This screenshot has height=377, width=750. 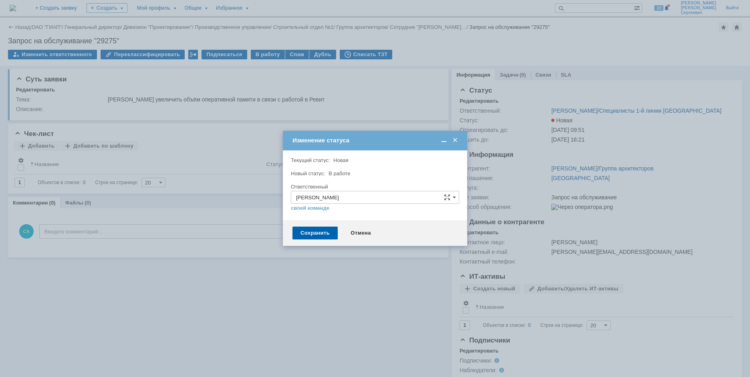 I want to click on span: Свернуть (Ctrl + M), so click(x=444, y=140).